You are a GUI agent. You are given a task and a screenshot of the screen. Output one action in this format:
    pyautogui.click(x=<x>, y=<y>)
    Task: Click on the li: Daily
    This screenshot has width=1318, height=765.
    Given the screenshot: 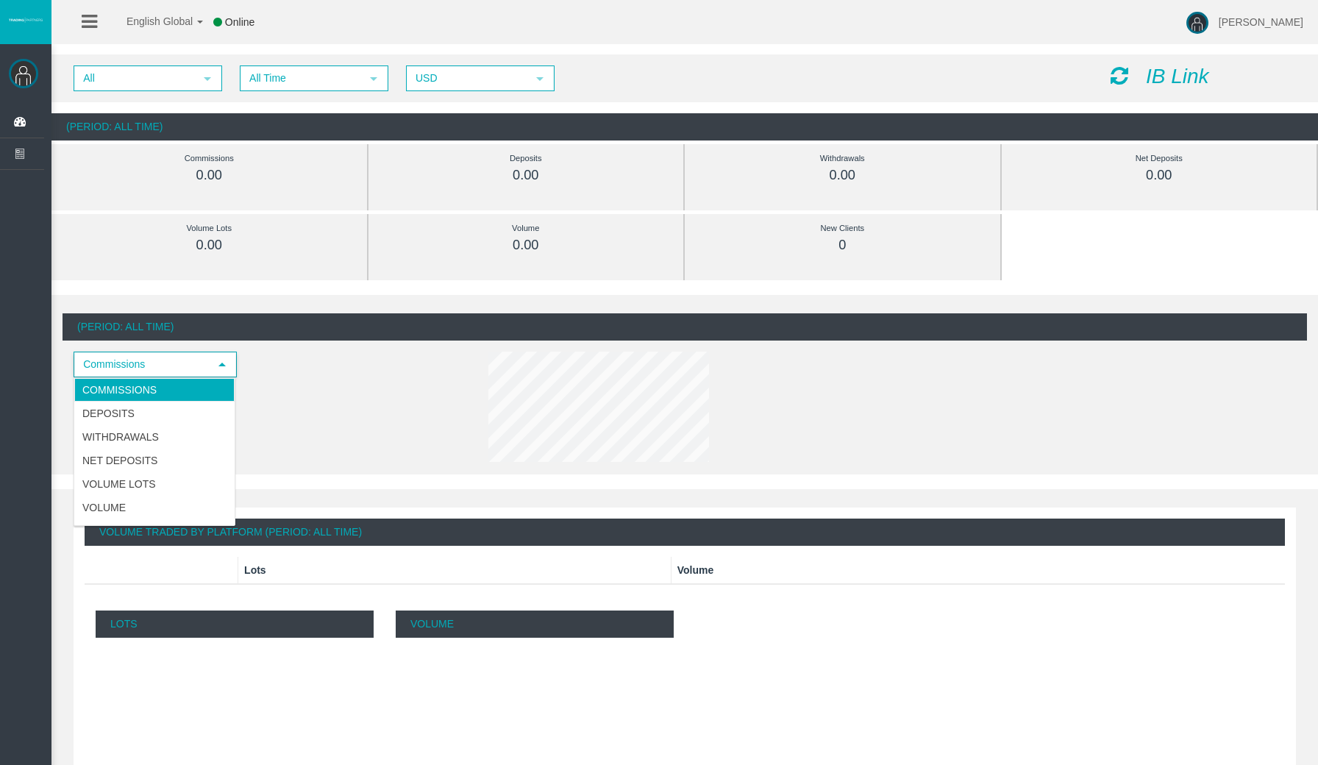 What is the action you would take?
    pyautogui.click(x=154, y=531)
    